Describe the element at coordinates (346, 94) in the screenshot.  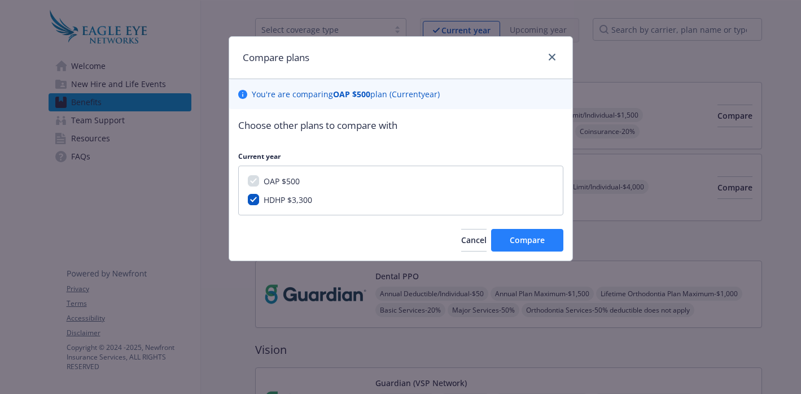
I see `p: You ' re are comparing plan ( Current year)` at that location.